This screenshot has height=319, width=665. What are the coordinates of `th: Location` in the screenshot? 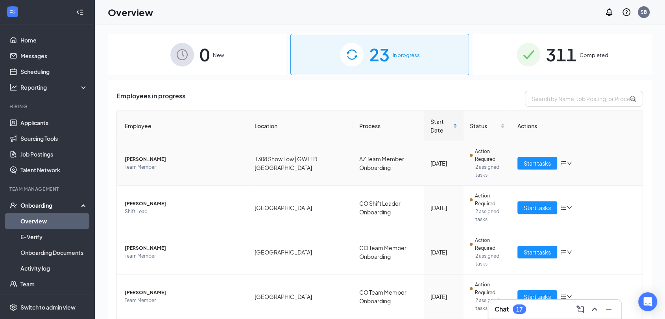 It's located at (300, 126).